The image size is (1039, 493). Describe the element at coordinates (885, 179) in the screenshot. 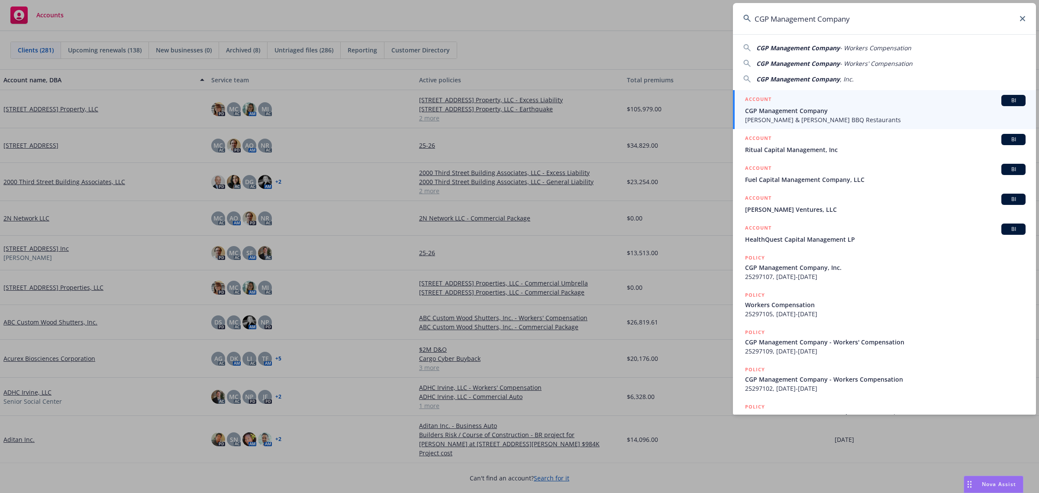

I see `span: Fuel Capital Management Company, LLC` at that location.